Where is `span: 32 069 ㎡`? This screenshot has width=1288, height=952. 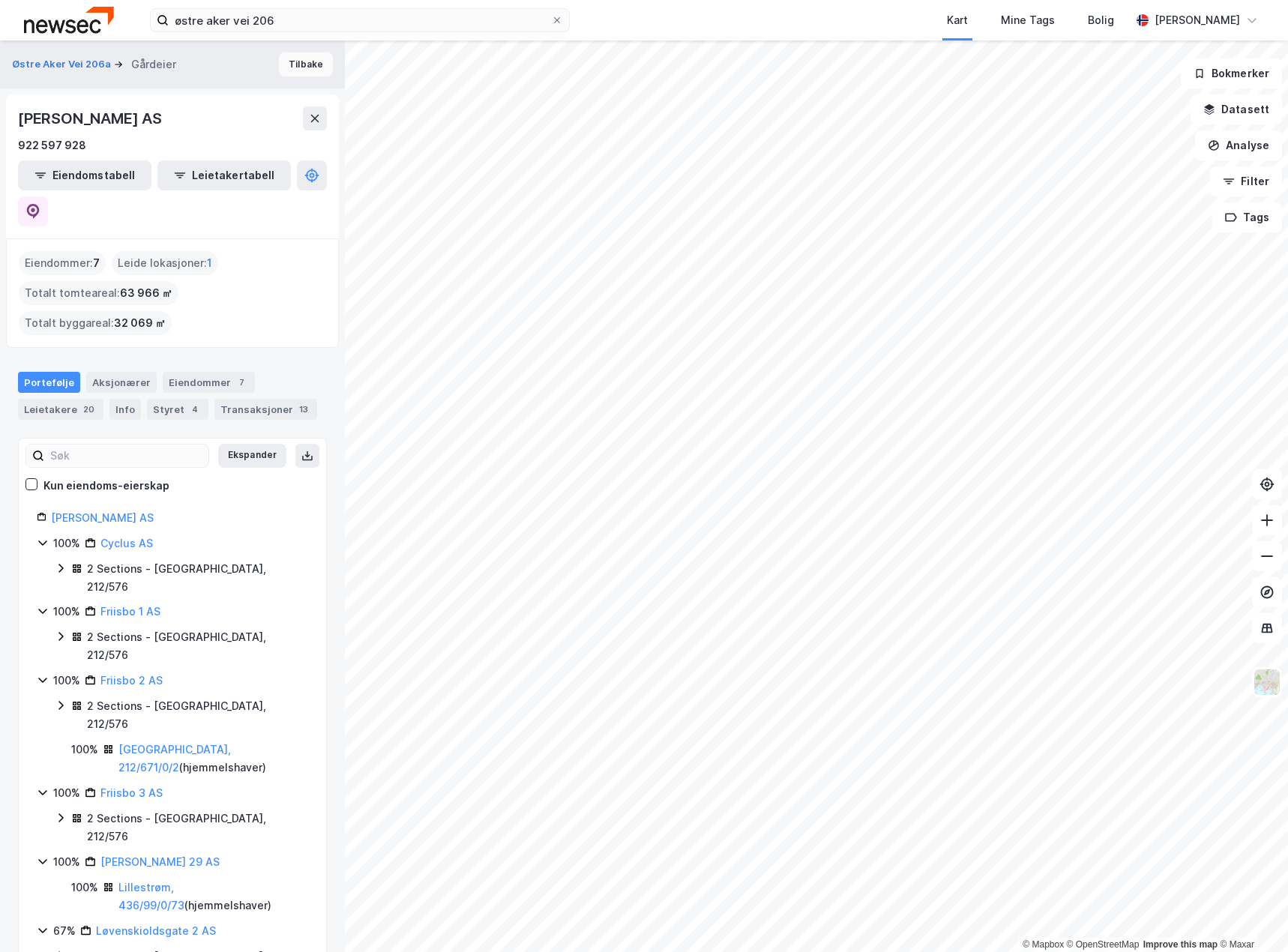 span: 32 069 ㎡ is located at coordinates (140, 323).